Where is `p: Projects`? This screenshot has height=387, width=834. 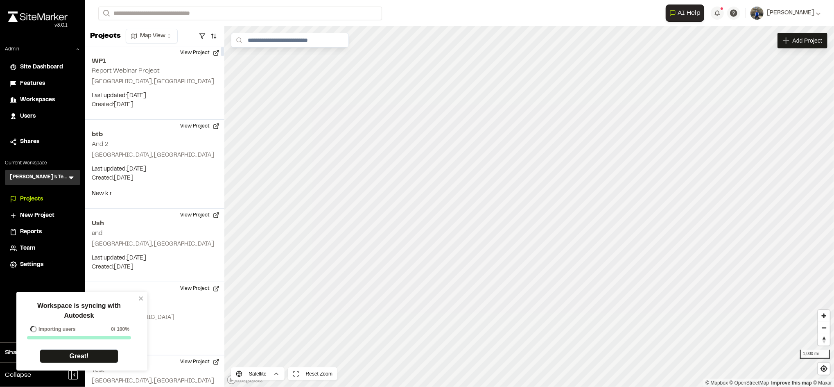
p: Projects is located at coordinates (105, 36).